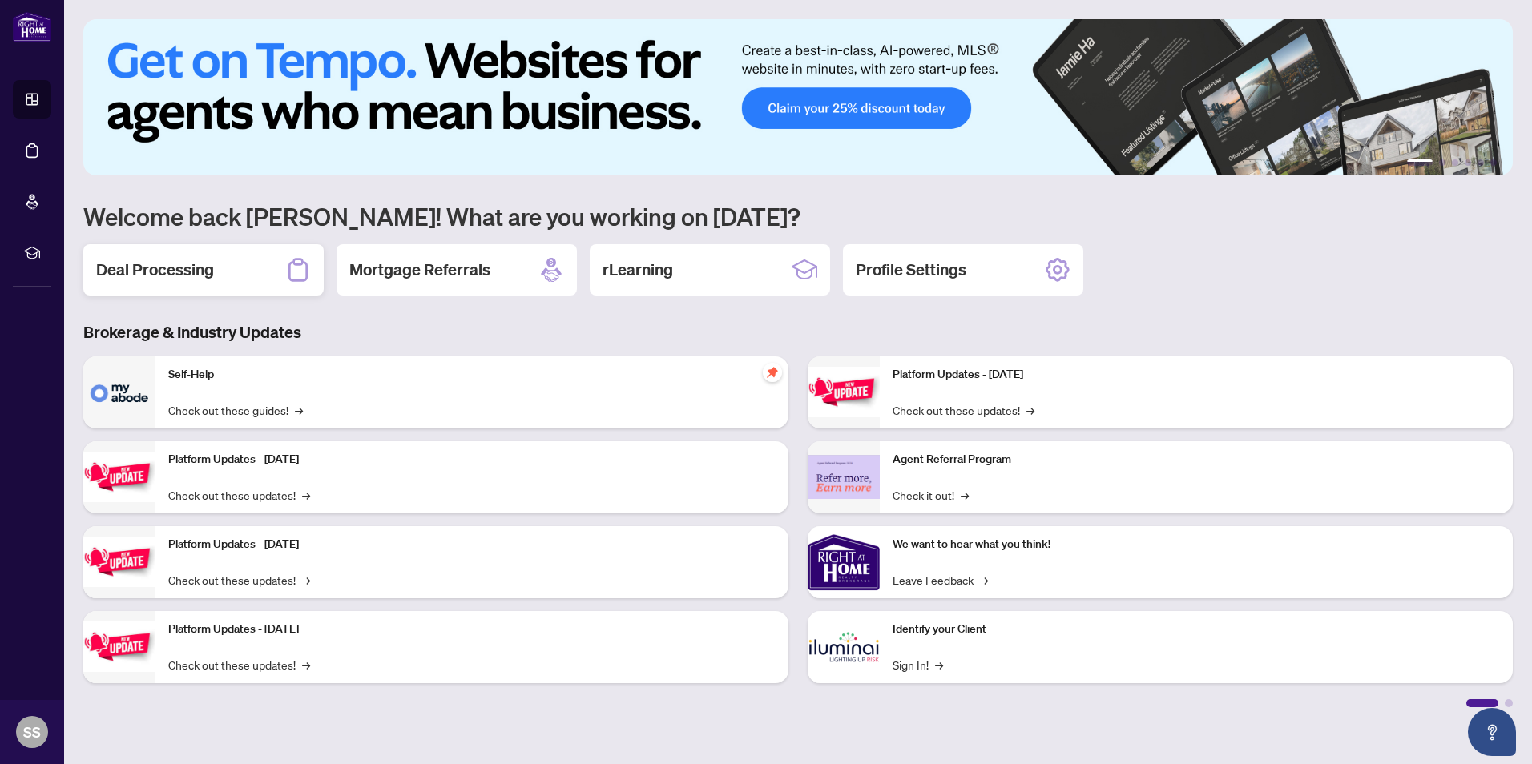  Describe the element at coordinates (1468, 163) in the screenshot. I see `button: 4` at that location.